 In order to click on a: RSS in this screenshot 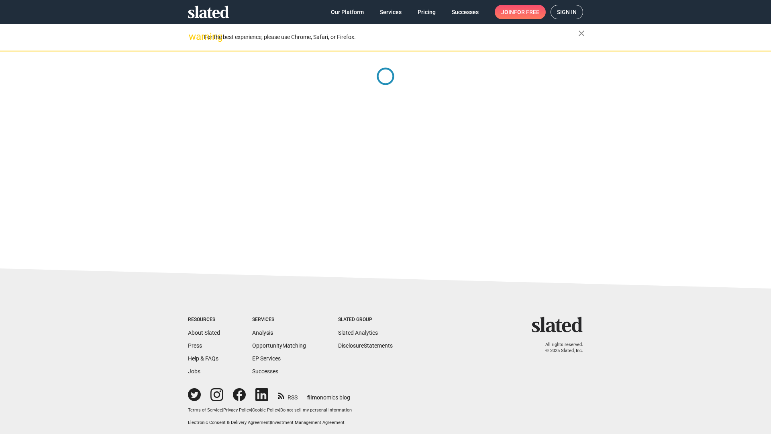, I will do `click(288, 395)`.